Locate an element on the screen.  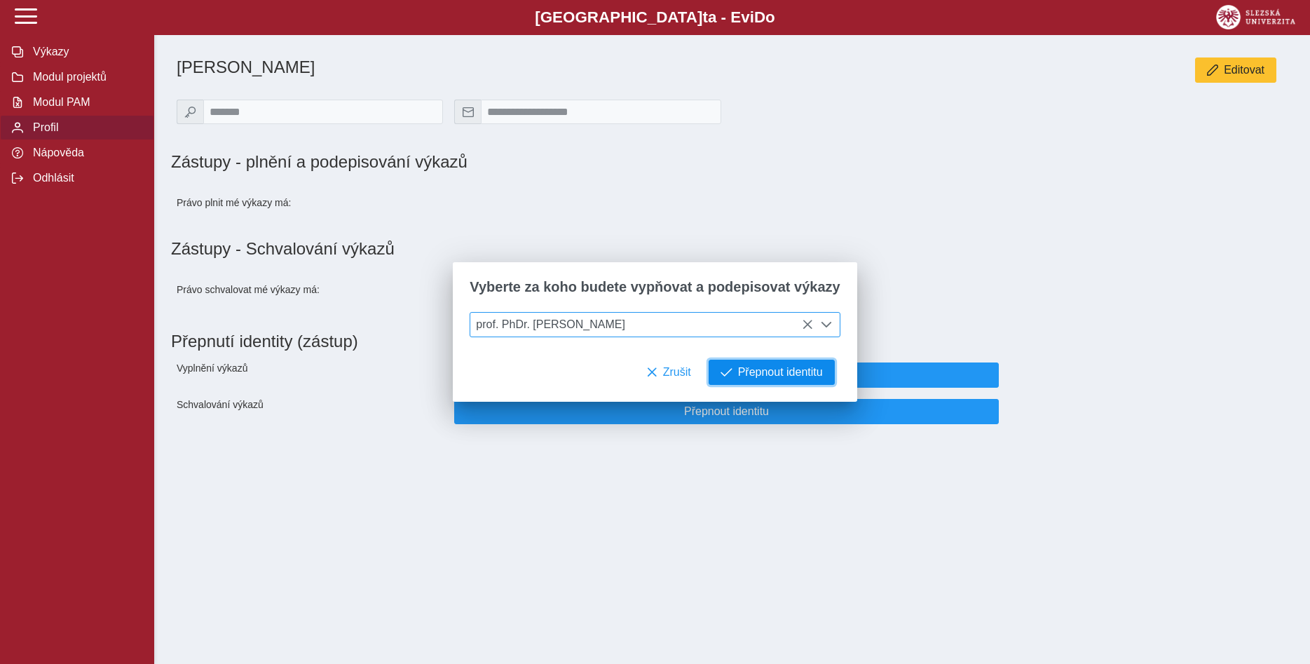
button: Zrušit is located at coordinates (669, 372).